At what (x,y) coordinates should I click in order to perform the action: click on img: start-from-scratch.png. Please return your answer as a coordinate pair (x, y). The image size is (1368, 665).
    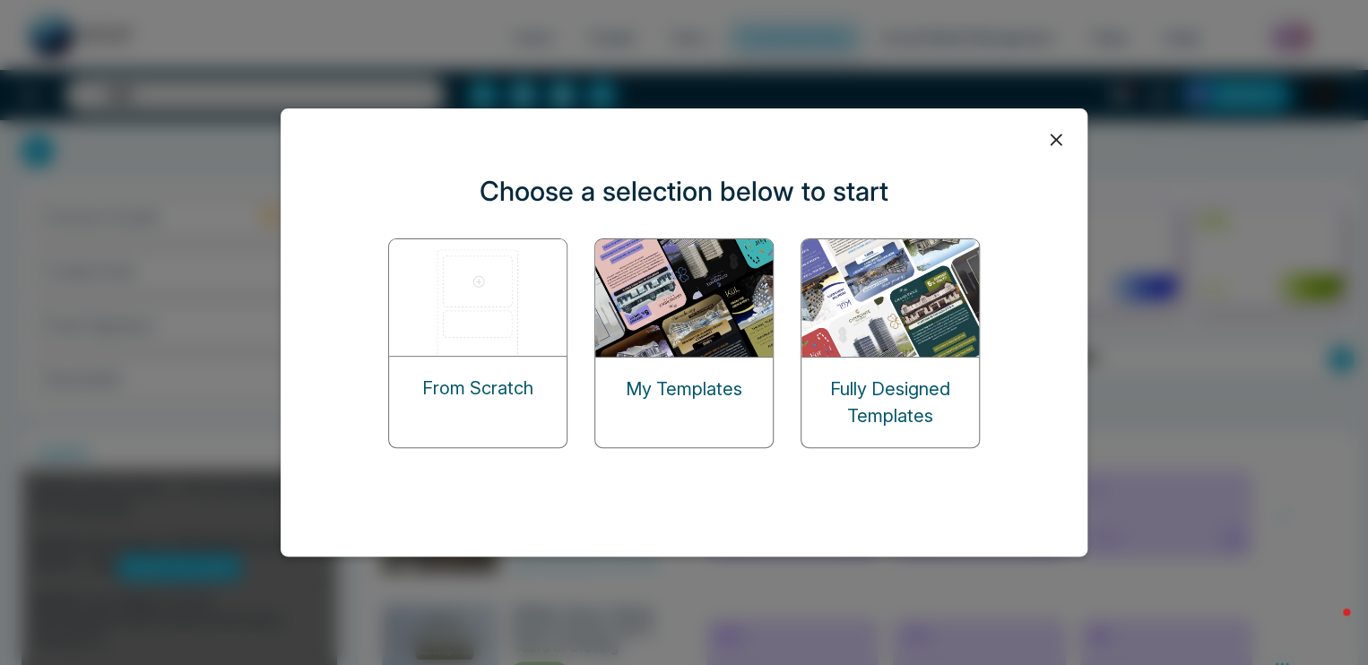
    Looking at the image, I should click on (479, 298).